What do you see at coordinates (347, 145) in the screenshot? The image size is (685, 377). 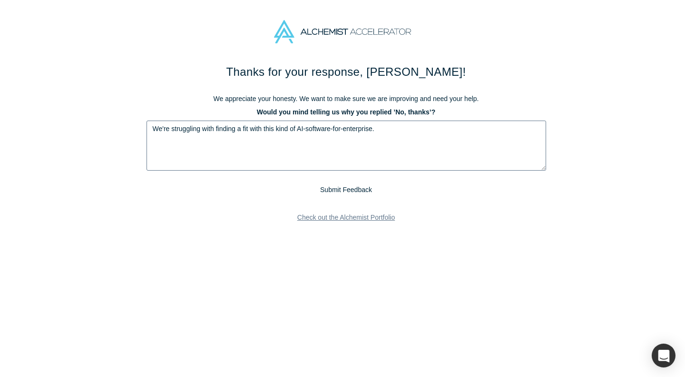 I see `textarea: We're struggling with finding a fit with this kind of AI-software-for-enterprise.` at bounding box center [347, 145].